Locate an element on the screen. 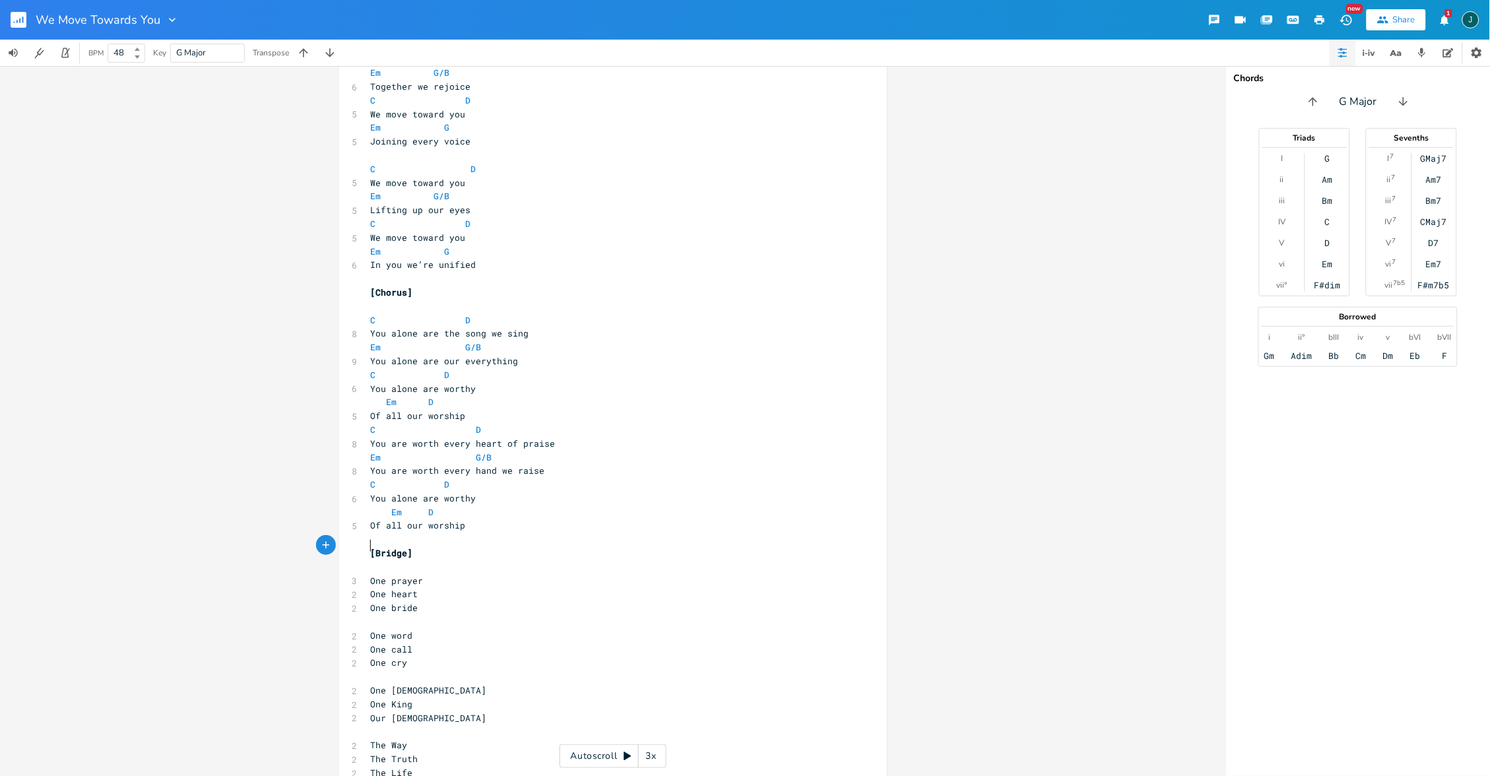  span: In you we’re unified is located at coordinates (424, 265).